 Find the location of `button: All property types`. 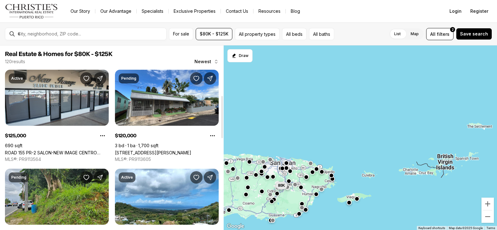

button: All property types is located at coordinates (257, 34).